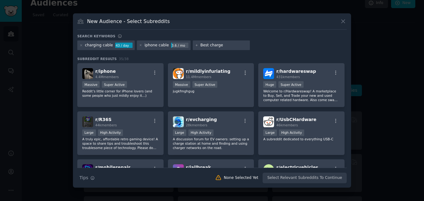  I want to click on span: r/ mobilerepair, so click(113, 167).